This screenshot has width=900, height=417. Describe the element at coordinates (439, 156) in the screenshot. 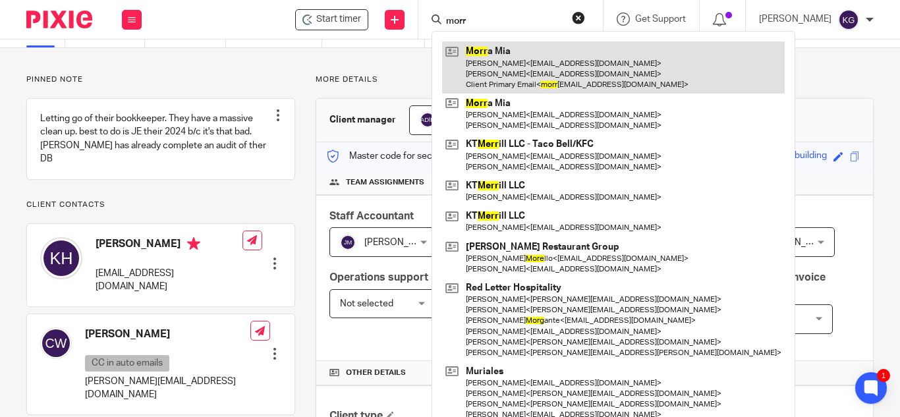

I see `p: Master code for secure communications and files` at that location.